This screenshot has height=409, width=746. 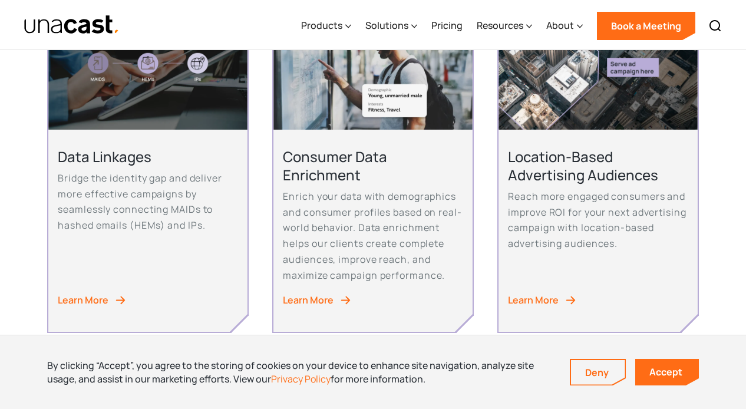 I want to click on a: Deny, so click(x=598, y=373).